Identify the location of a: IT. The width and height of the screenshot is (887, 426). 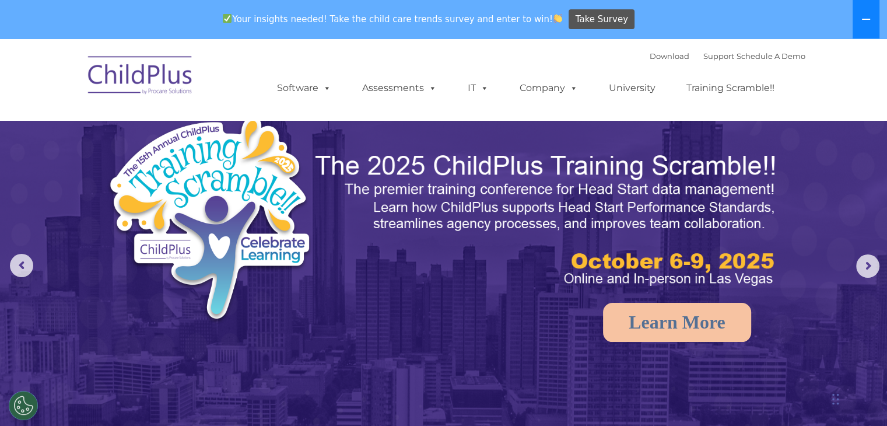
(478, 88).